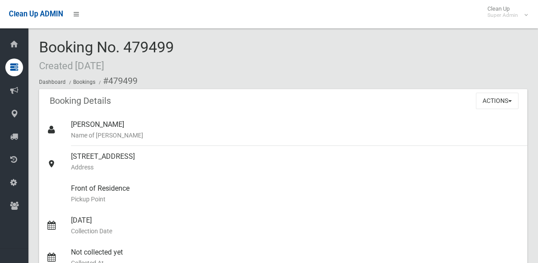 This screenshot has width=538, height=263. I want to click on small: Super Admin, so click(502, 15).